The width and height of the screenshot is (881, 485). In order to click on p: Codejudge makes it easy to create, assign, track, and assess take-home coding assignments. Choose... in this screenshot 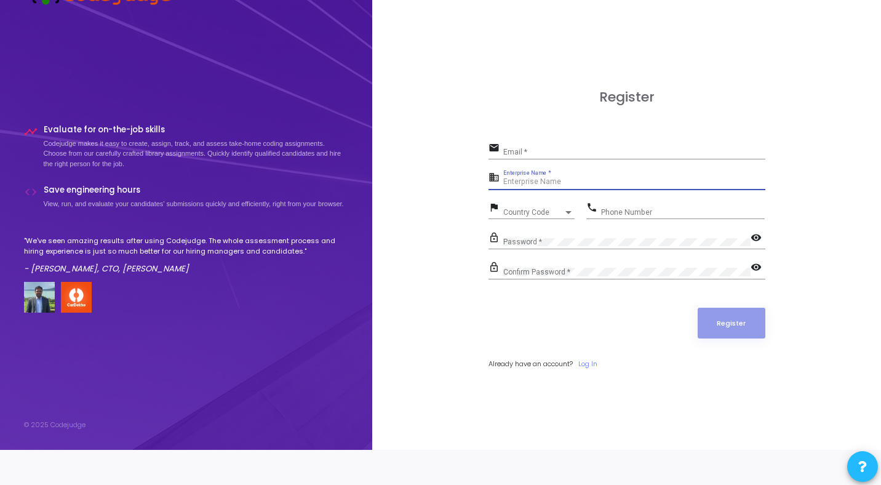, I will do `click(196, 154)`.